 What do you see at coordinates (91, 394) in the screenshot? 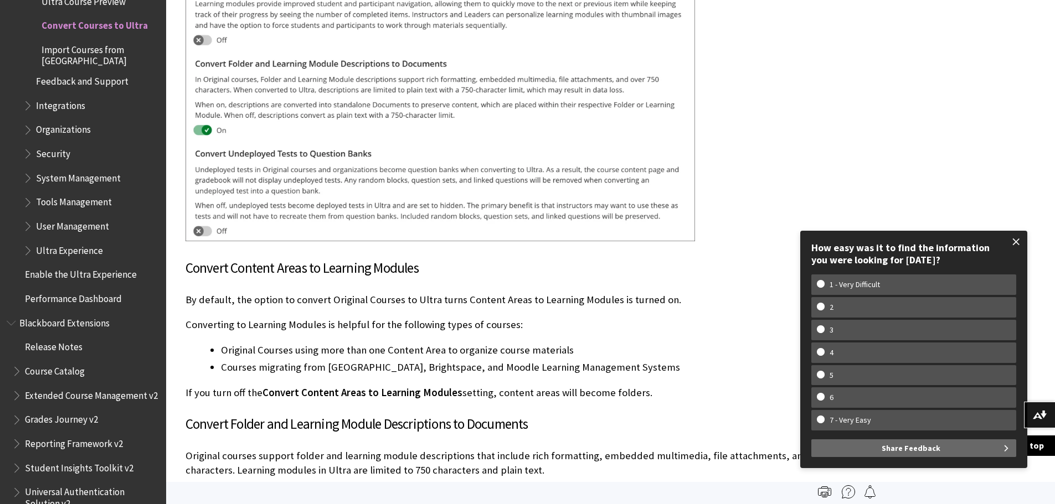
I see `span: Extended Course Management v2` at bounding box center [91, 394].